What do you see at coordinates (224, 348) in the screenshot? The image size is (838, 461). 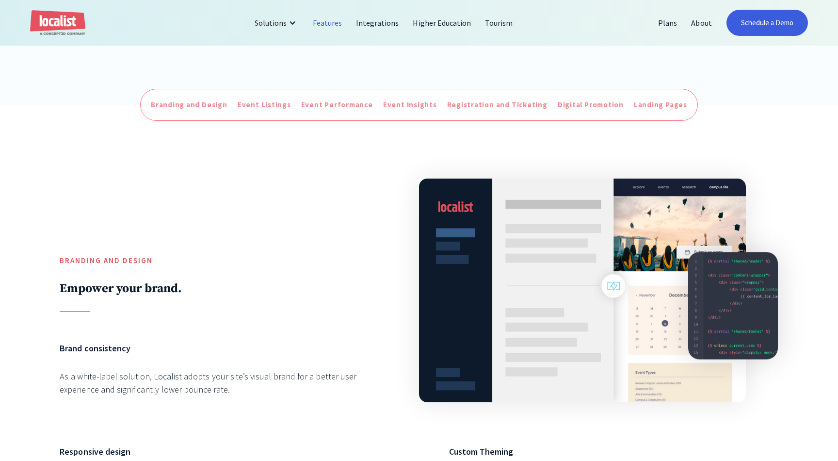 I see `h6: Brand consistency` at bounding box center [224, 348].